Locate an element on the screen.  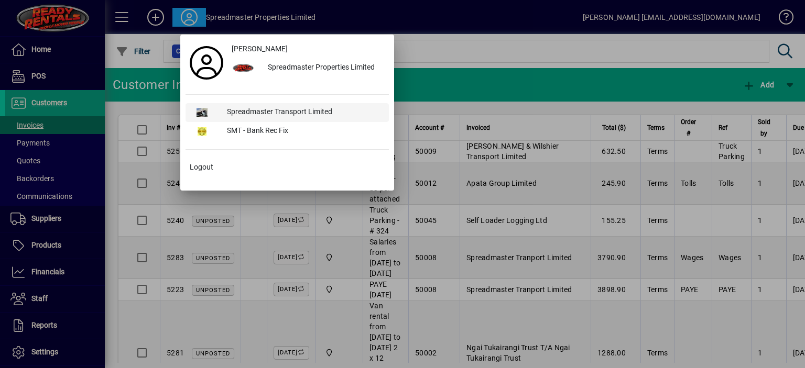
div: Spreadmaster Transport Limited is located at coordinates (303, 113).